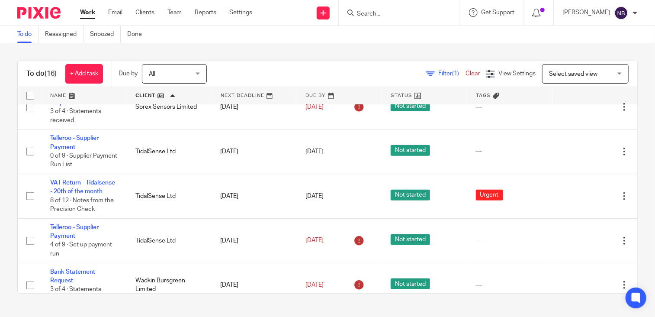  Describe the element at coordinates (152, 74) in the screenshot. I see `span: All` at that location.